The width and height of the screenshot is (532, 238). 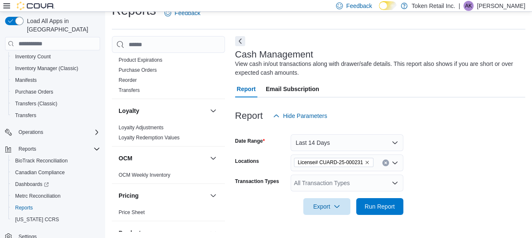 What do you see at coordinates (56, 69) in the screenshot?
I see `button: Inventory Manager (Classic)` at bounding box center [56, 69].